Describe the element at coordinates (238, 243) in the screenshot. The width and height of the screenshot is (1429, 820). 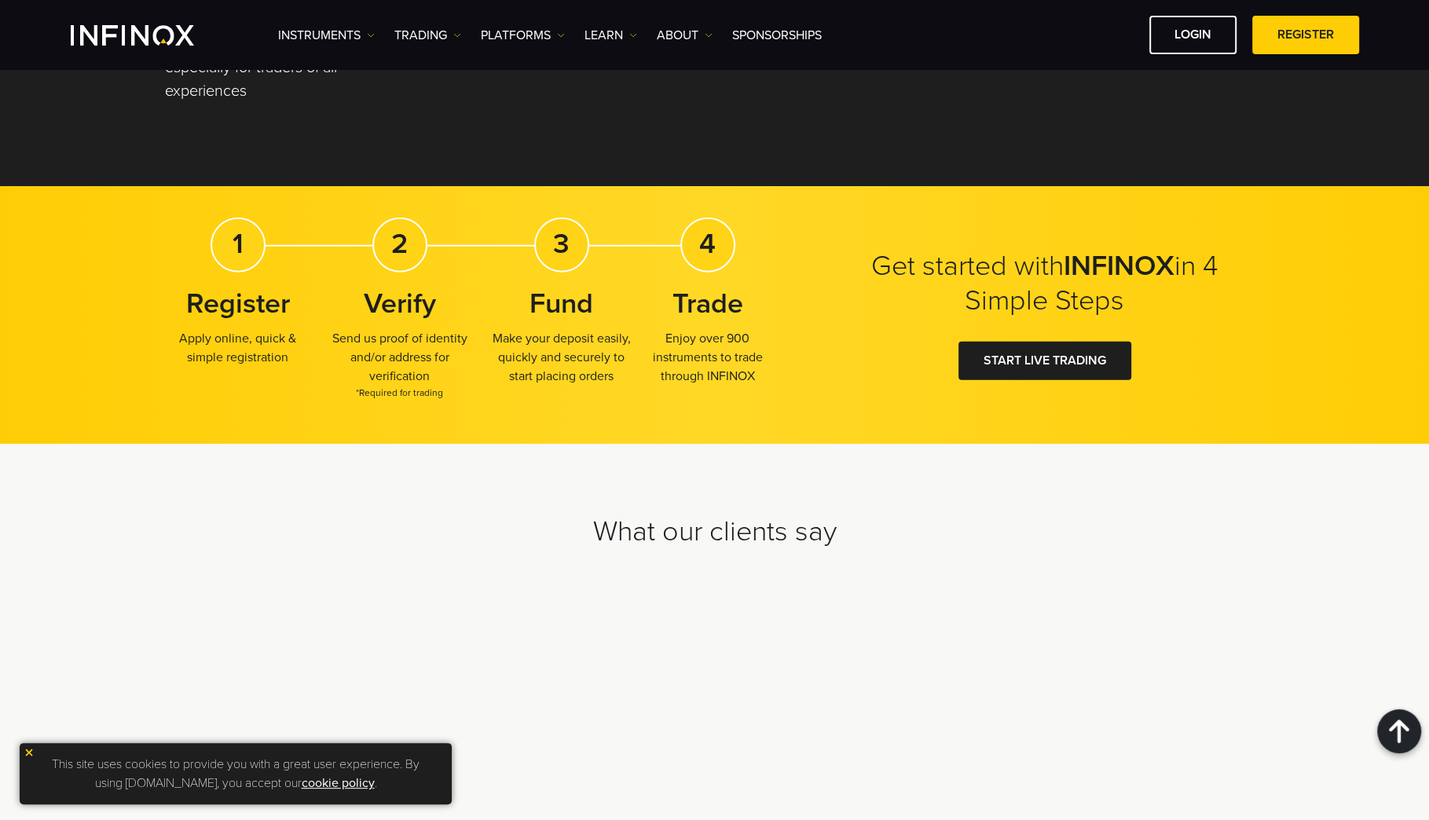
I see `strong: 1` at that location.